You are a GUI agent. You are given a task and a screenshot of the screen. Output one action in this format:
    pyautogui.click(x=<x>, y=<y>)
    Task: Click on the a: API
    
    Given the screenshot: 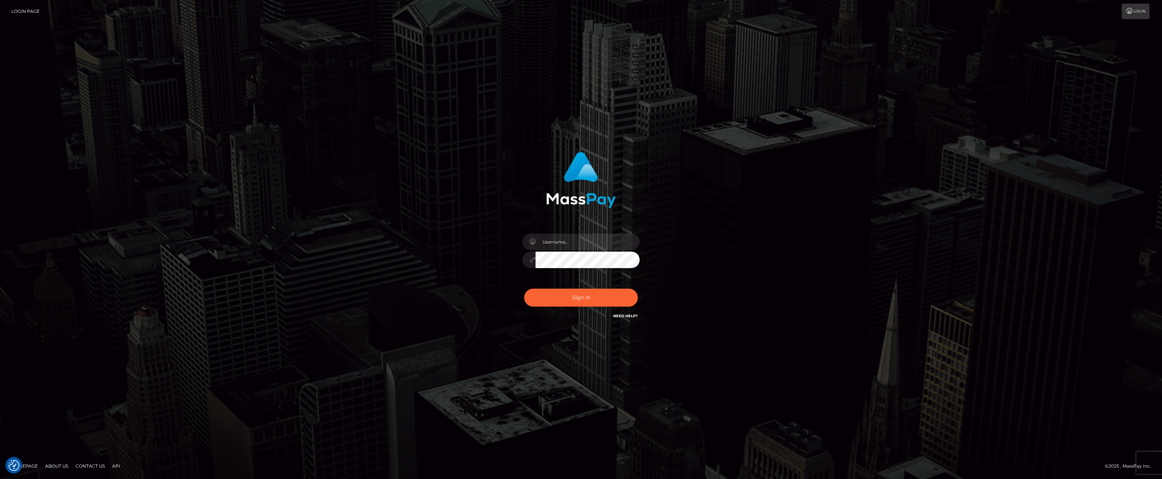 What is the action you would take?
    pyautogui.click(x=116, y=466)
    